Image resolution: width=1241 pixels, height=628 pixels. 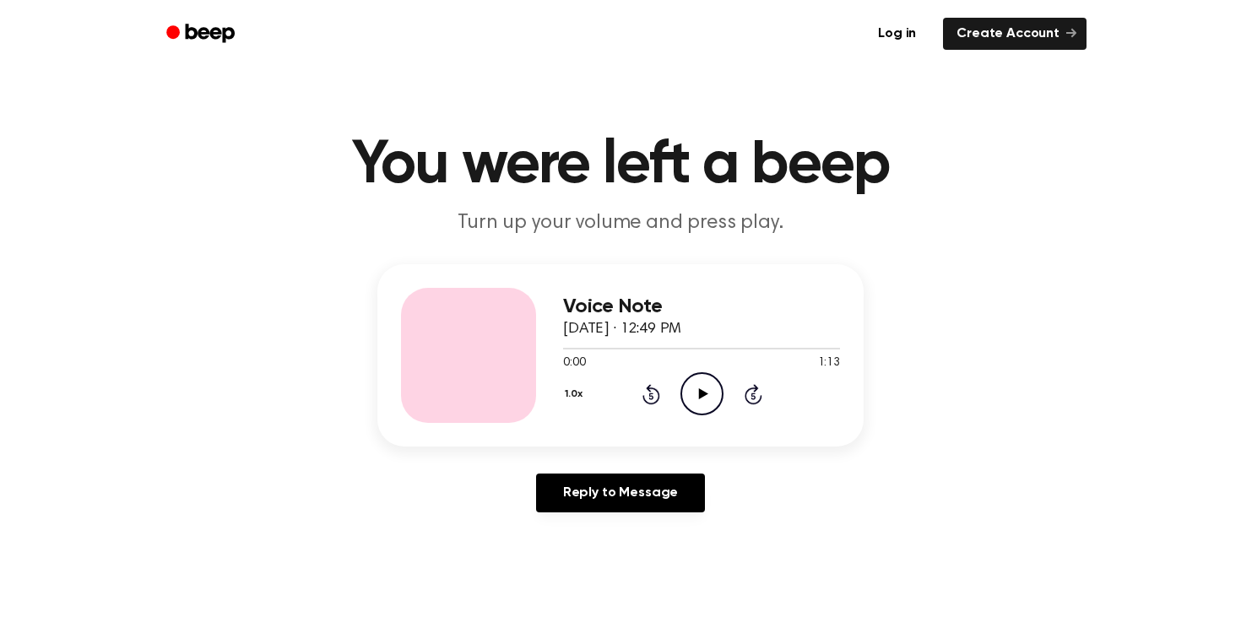 I want to click on span: 1:13, so click(x=829, y=363).